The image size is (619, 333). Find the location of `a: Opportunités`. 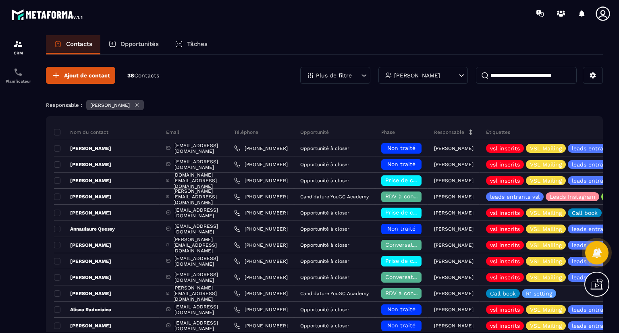

a: Opportunités is located at coordinates (133, 45).